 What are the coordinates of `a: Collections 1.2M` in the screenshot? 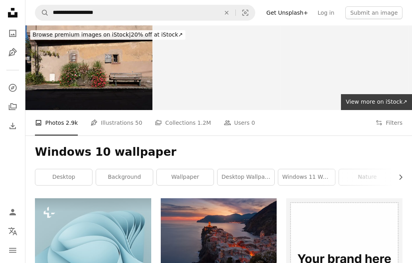 It's located at (183, 123).